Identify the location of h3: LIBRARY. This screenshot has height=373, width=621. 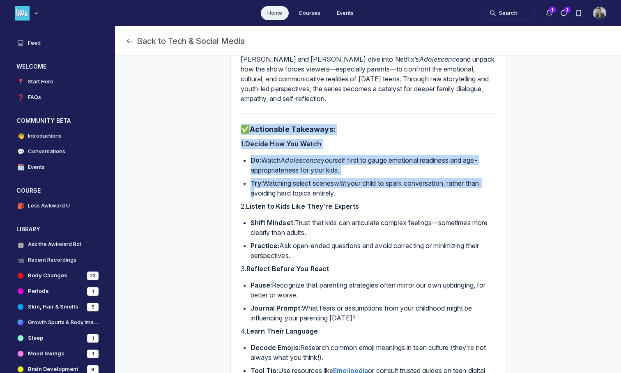
(28, 229).